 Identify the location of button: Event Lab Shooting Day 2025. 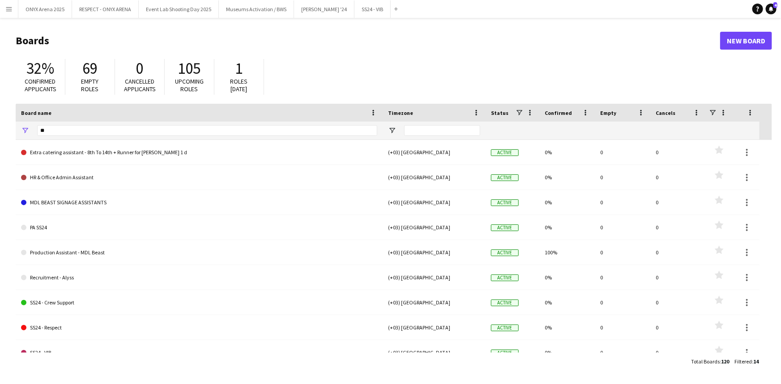
(178, 9).